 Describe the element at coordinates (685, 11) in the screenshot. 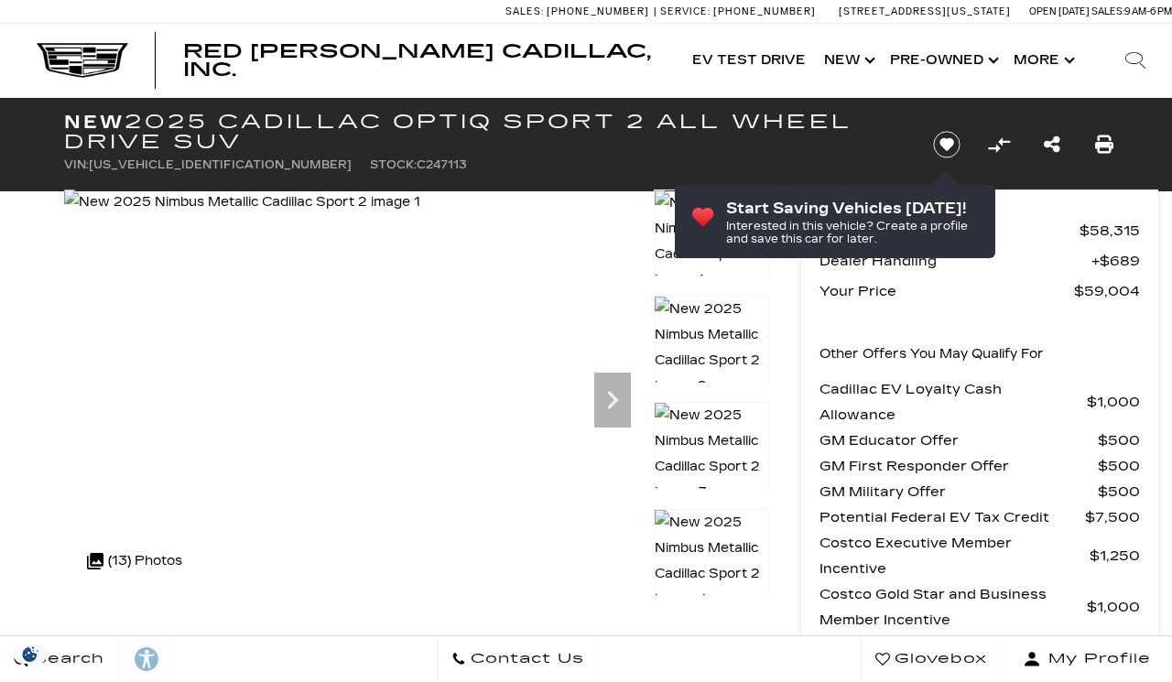

I see `span: Service:` at that location.